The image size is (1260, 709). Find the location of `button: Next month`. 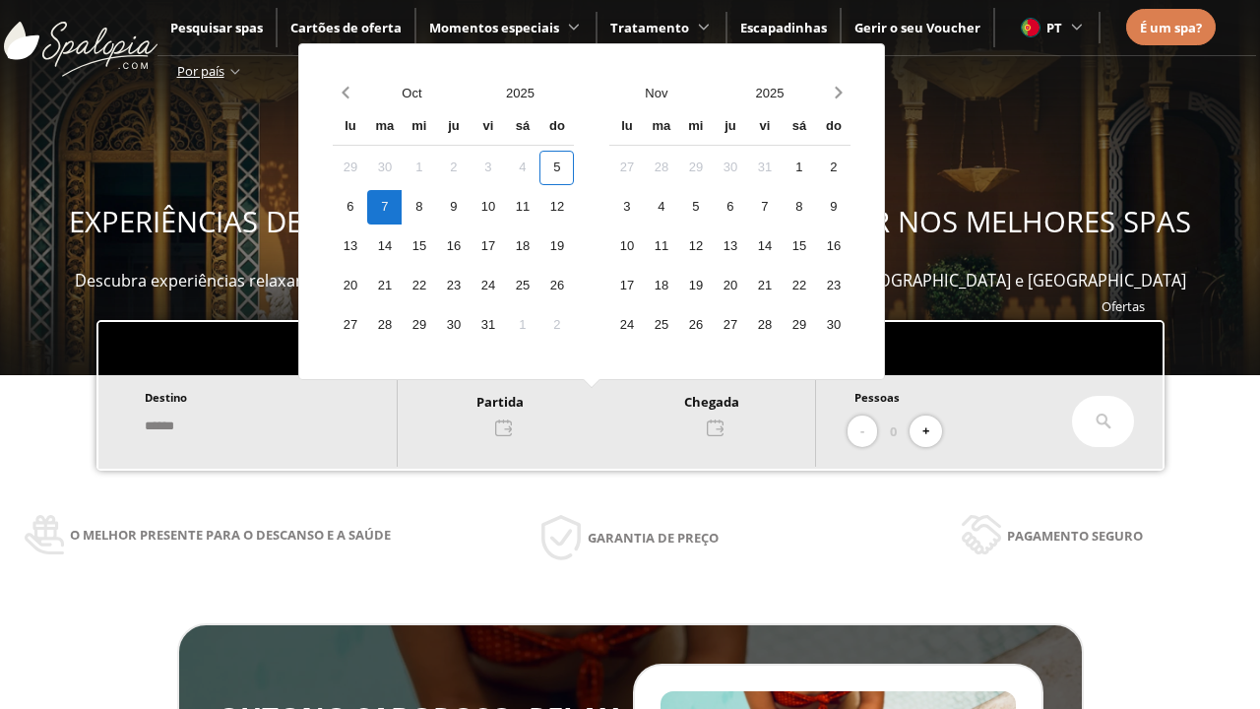

button: Next month is located at coordinates (838, 93).